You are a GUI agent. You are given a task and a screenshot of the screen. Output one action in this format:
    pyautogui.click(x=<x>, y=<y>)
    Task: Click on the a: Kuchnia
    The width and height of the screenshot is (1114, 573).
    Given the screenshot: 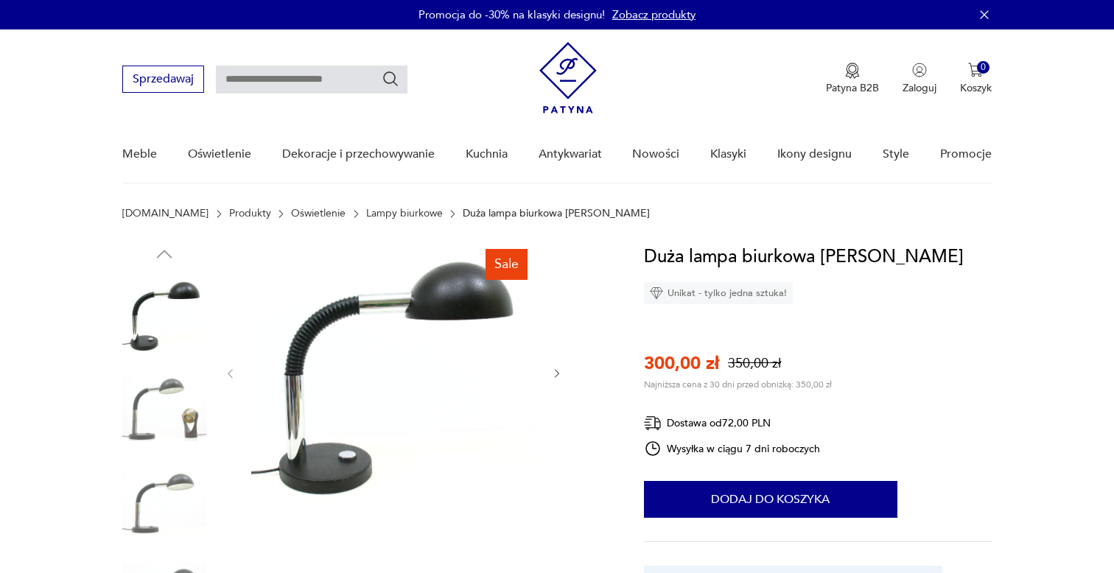 What is the action you would take?
    pyautogui.click(x=486, y=154)
    